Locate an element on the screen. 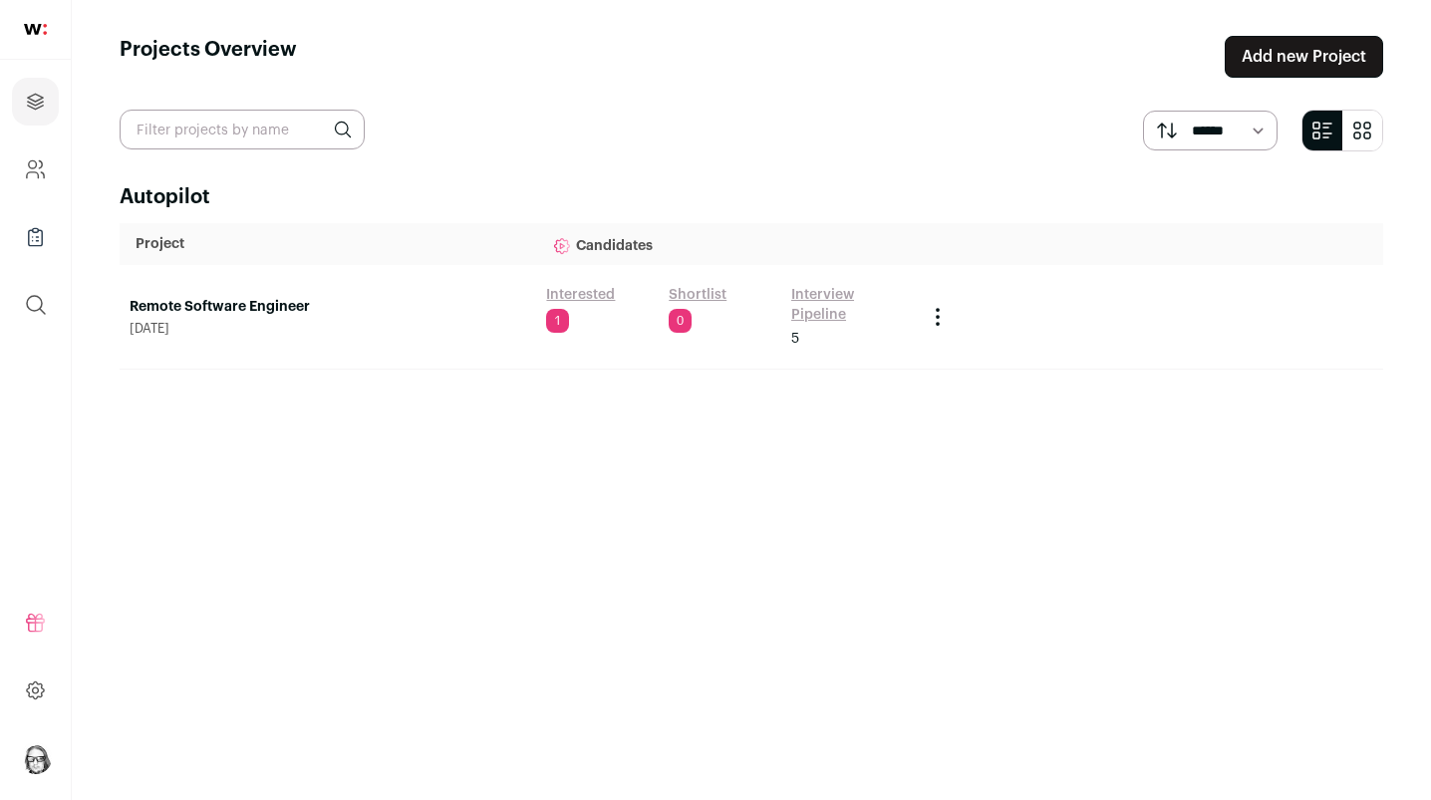 Image resolution: width=1431 pixels, height=800 pixels. a: Interview Pipeline is located at coordinates (848, 305).